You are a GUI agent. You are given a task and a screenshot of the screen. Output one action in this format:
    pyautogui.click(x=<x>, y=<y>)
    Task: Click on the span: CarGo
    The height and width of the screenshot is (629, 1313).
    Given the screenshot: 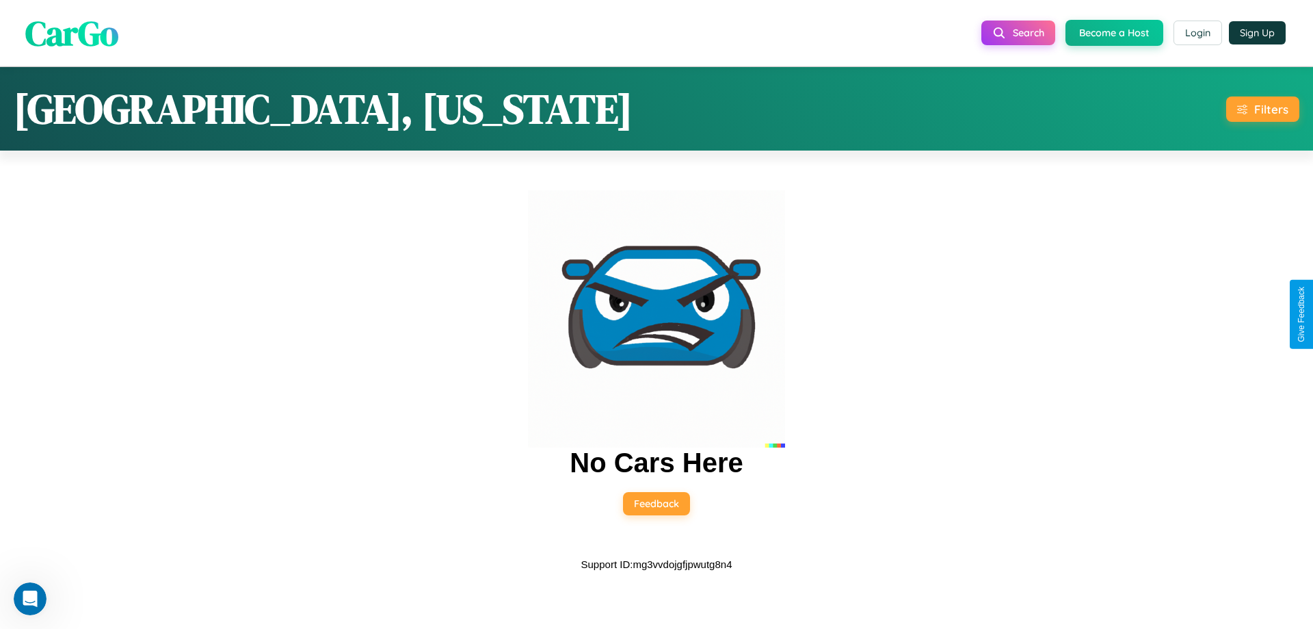 What is the action you would take?
    pyautogui.click(x=72, y=32)
    